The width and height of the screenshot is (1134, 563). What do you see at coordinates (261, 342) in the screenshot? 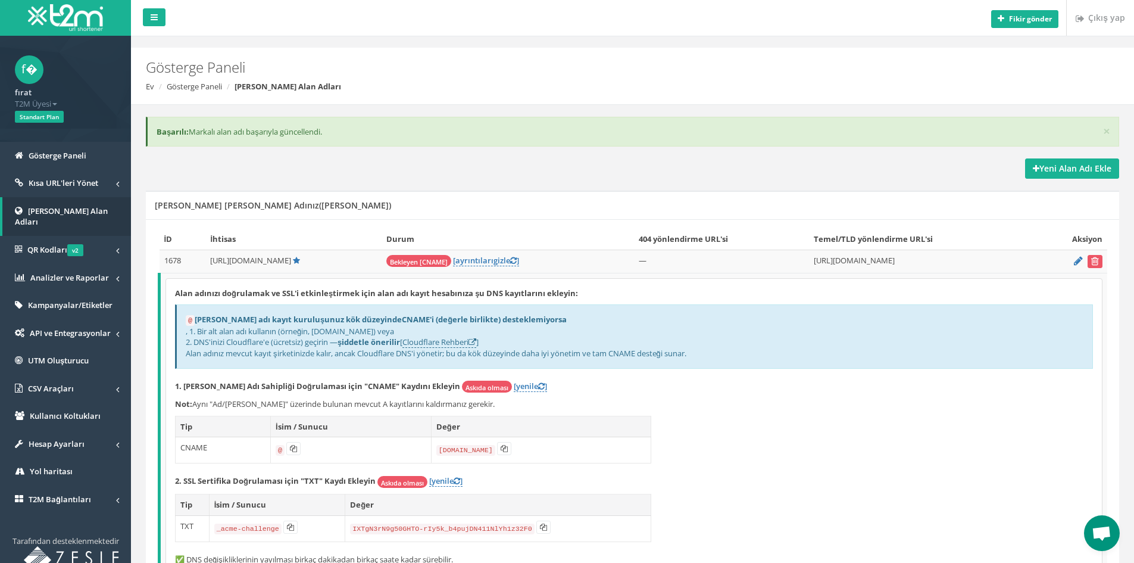
I see `font: 2. DNS'inizi Cloudflare'e (ücretsiz) geçirin —` at bounding box center [261, 342].